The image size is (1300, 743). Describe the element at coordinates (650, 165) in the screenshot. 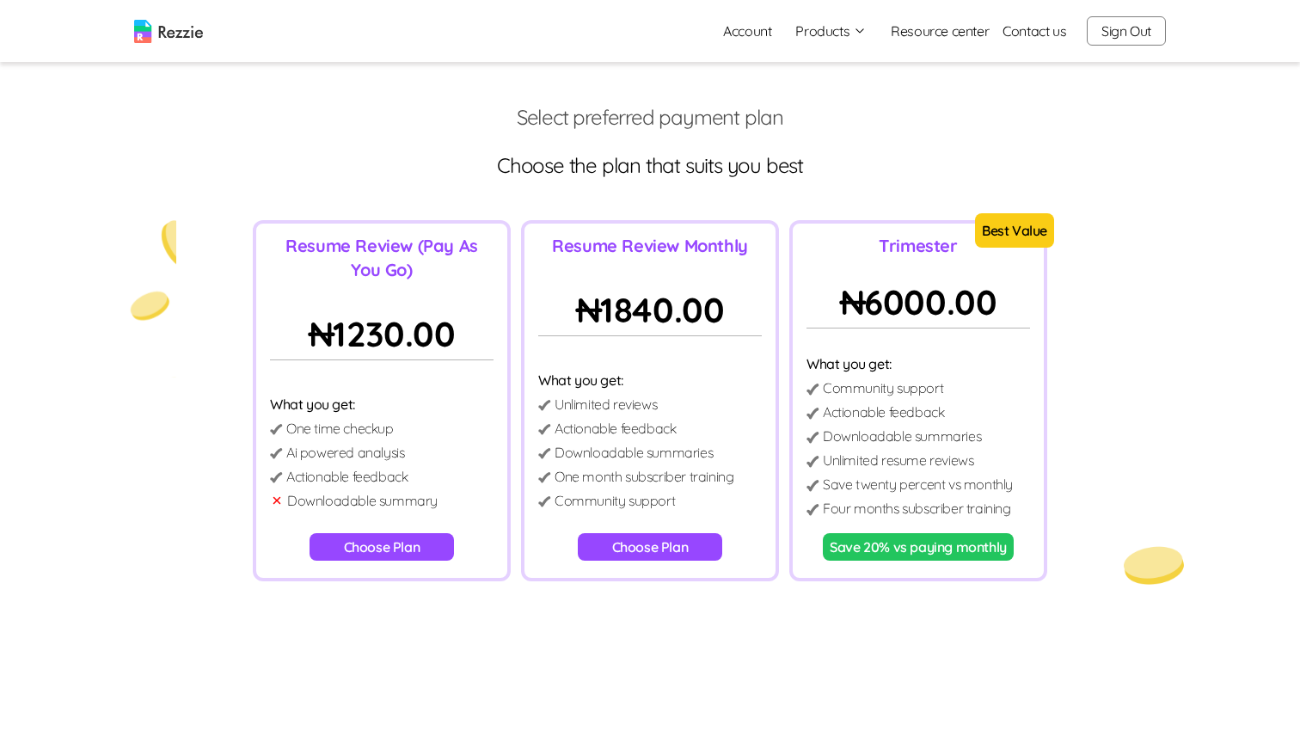

I see `p: Choose the plan that suits you best` at that location.